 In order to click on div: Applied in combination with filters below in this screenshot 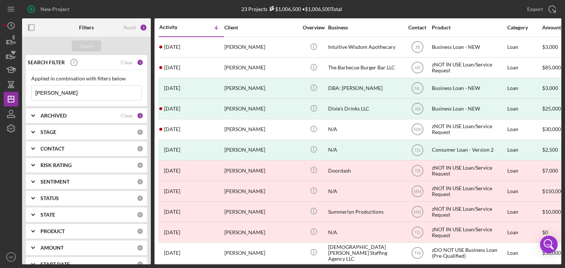, I will do `click(86, 79)`.